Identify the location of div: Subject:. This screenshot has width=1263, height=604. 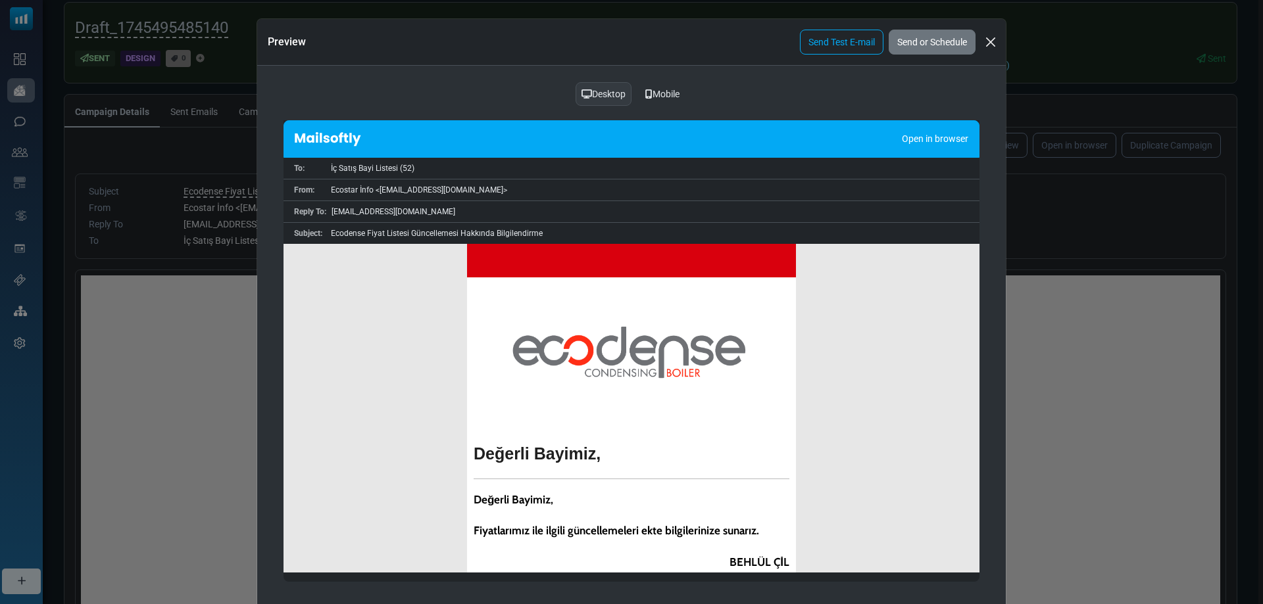
(305, 234).